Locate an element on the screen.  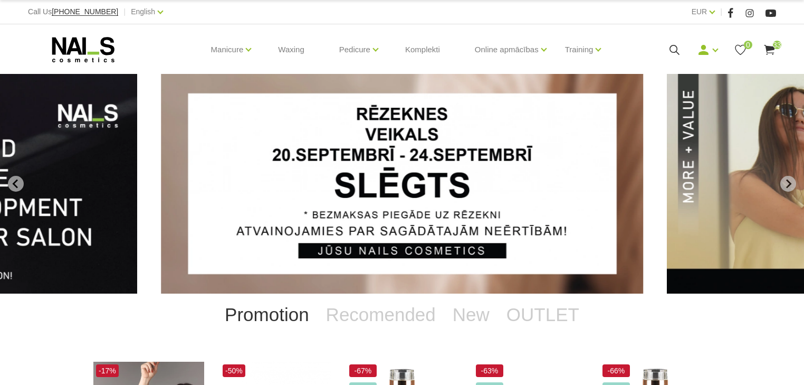
a: Manicure is located at coordinates (228, 50).